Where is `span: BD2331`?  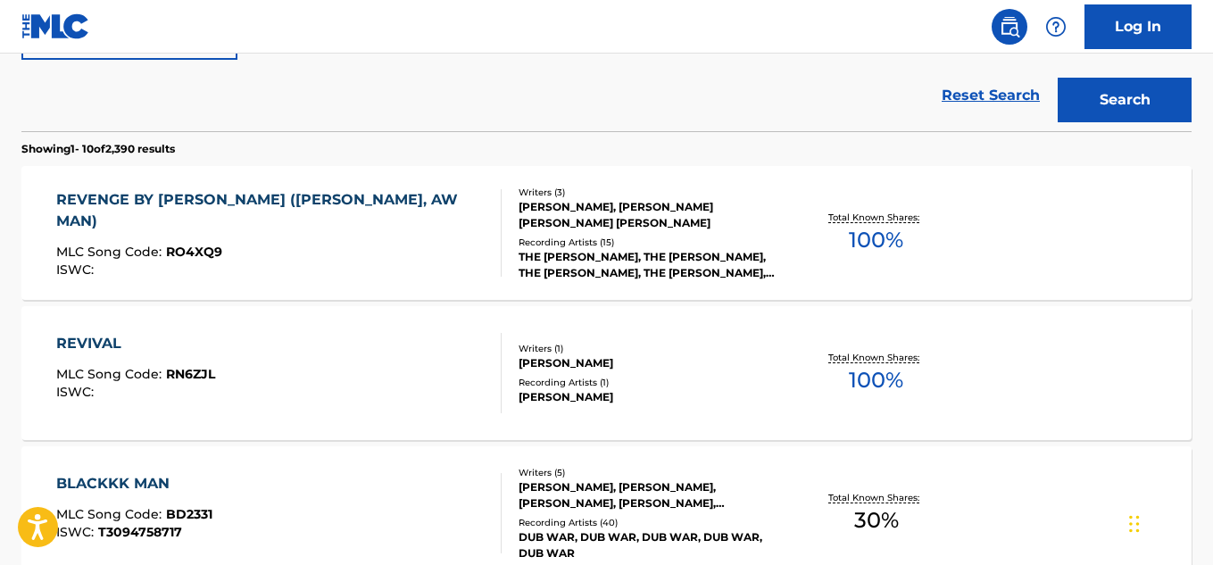
span: BD2331 is located at coordinates (189, 514).